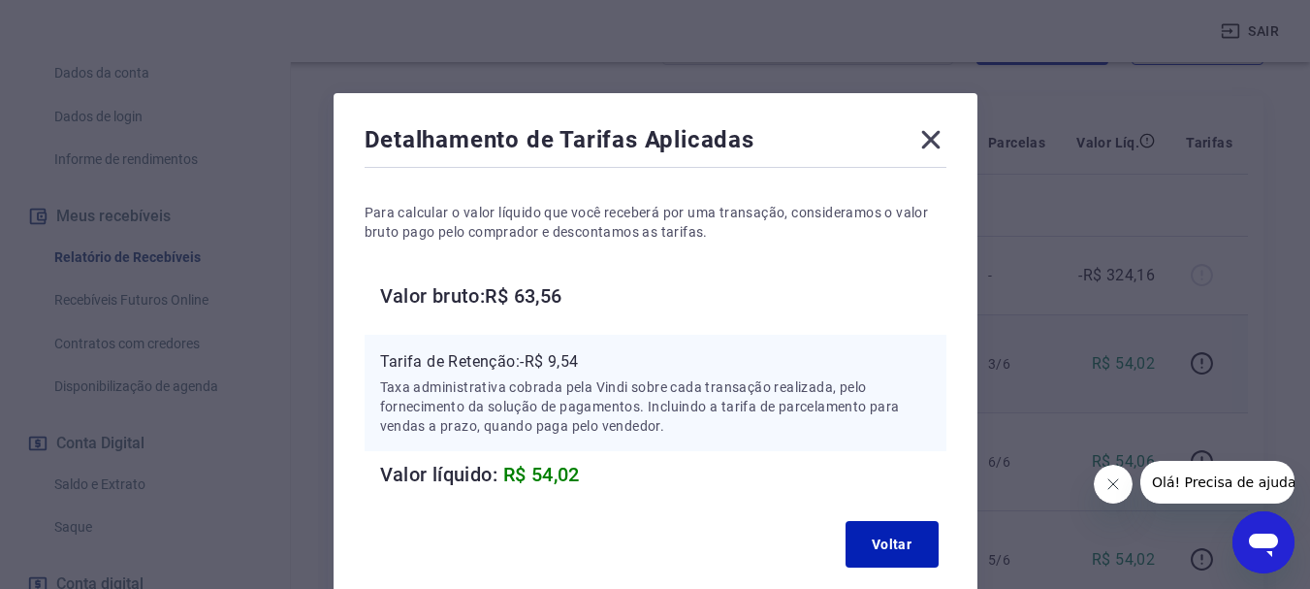 Image resolution: width=1310 pixels, height=589 pixels. Describe the element at coordinates (656, 144) in the screenshot. I see `div: Detalhamento de Tarifas Aplicadas` at that location.